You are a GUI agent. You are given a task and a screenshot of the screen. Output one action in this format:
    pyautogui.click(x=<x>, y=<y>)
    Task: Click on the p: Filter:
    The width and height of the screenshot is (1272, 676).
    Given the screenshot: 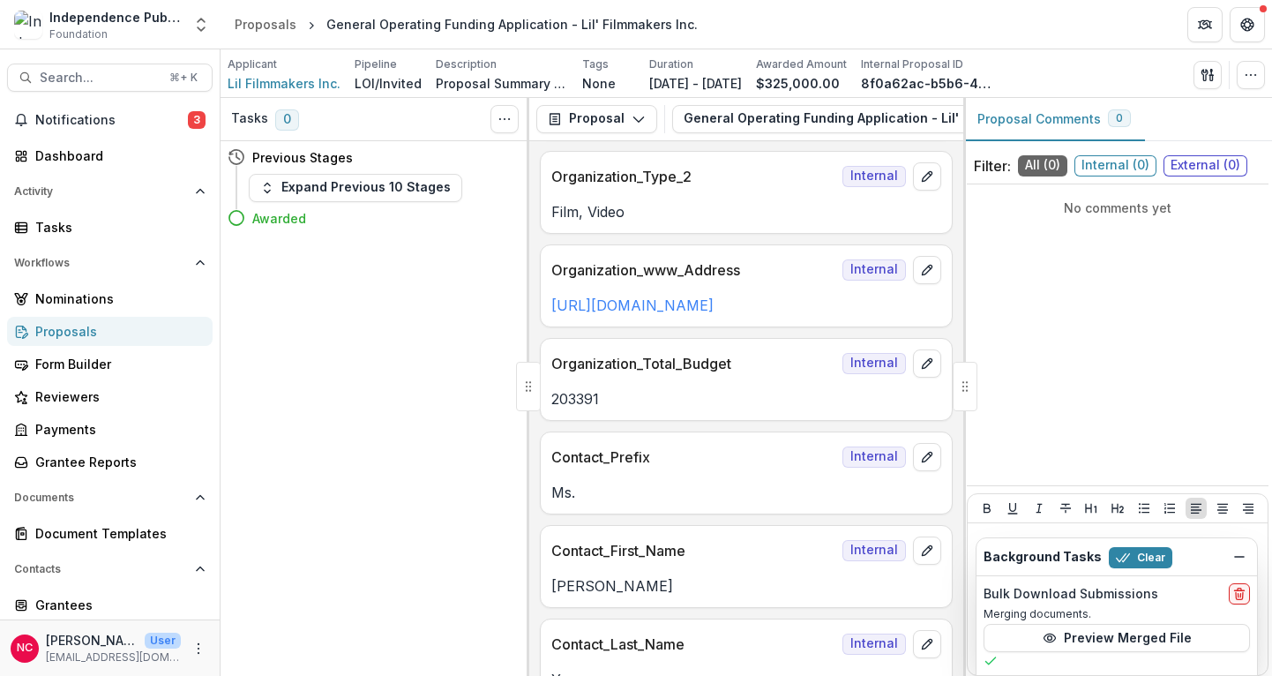 What is the action you would take?
    pyautogui.click(x=992, y=166)
    